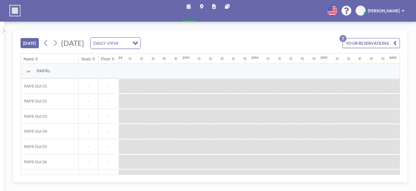 The image size is (416, 191). Describe the element at coordinates (255, 58) in the screenshot. I see `div: 2AM` at that location.